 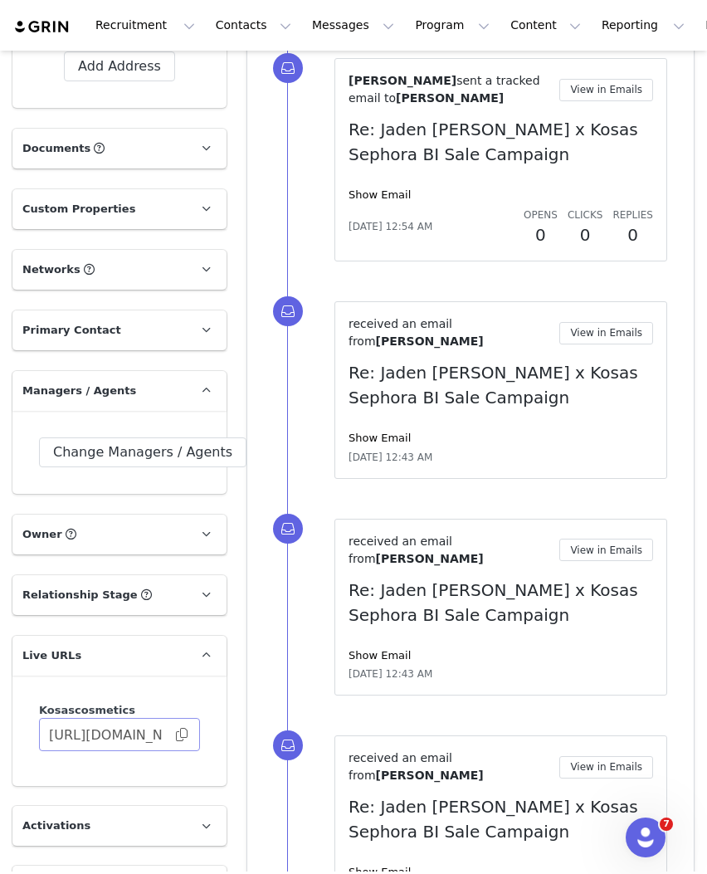 I want to click on a: grin logo, so click(x=42, y=27).